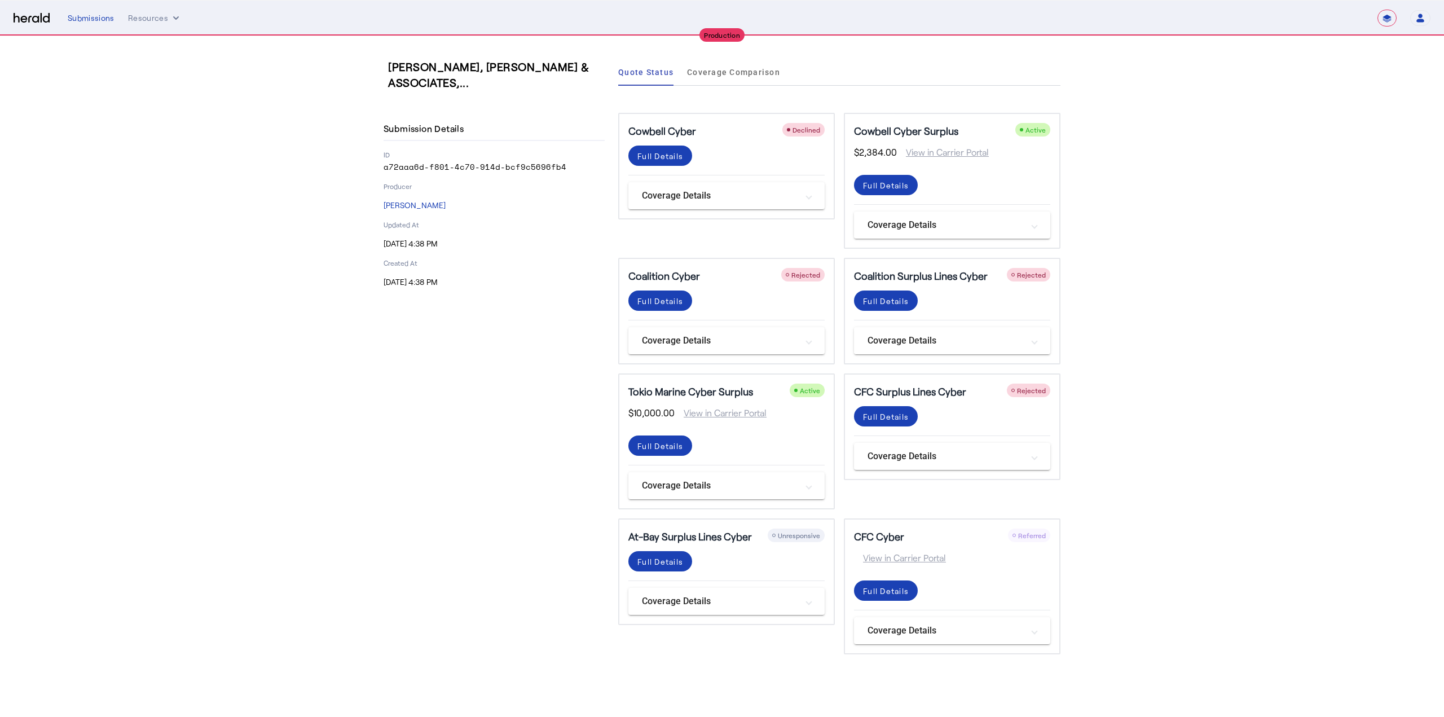 Image resolution: width=1444 pixels, height=717 pixels. What do you see at coordinates (662, 131) in the screenshot?
I see `h5: Cowbell Cyber` at bounding box center [662, 131].